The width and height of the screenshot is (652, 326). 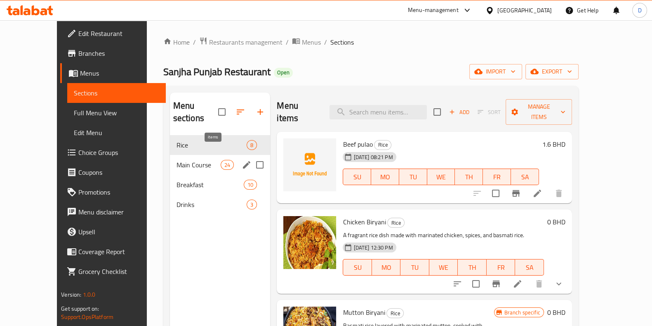 What do you see at coordinates (458, 283) in the screenshot?
I see `button: sort-choices` at bounding box center [458, 283].